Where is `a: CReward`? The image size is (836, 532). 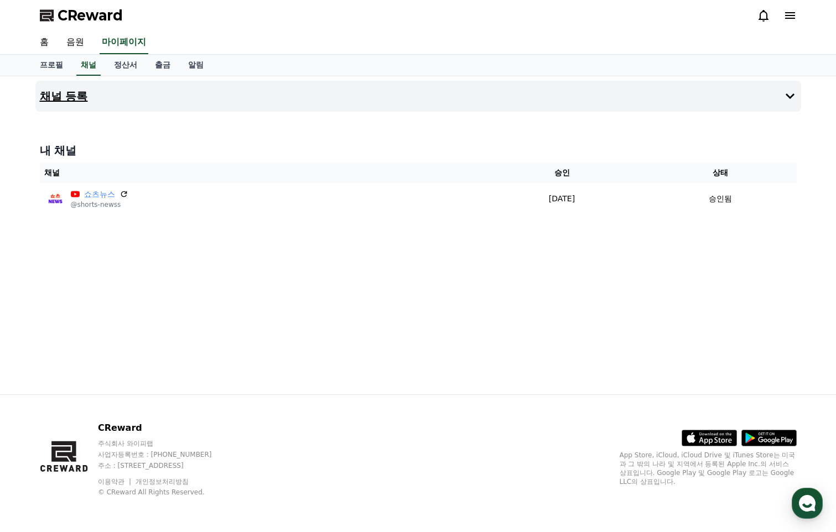 a: CReward is located at coordinates (81, 15).